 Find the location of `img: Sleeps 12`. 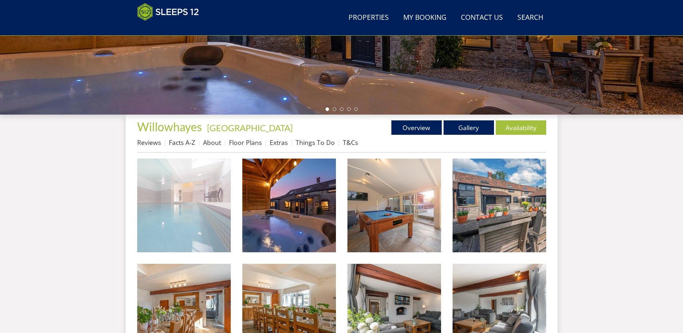

img: Sleeps 12 is located at coordinates (168, 12).